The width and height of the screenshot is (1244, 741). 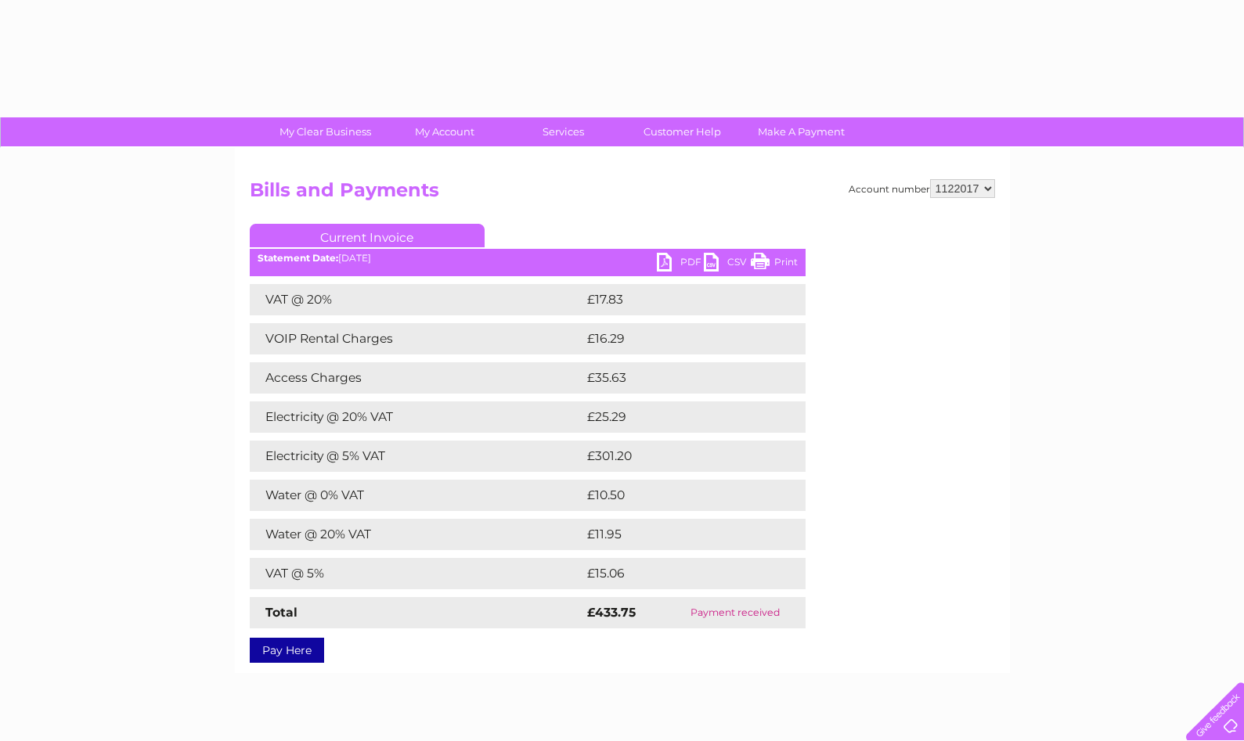 I want to click on td: £301.20, so click(x=679, y=456).